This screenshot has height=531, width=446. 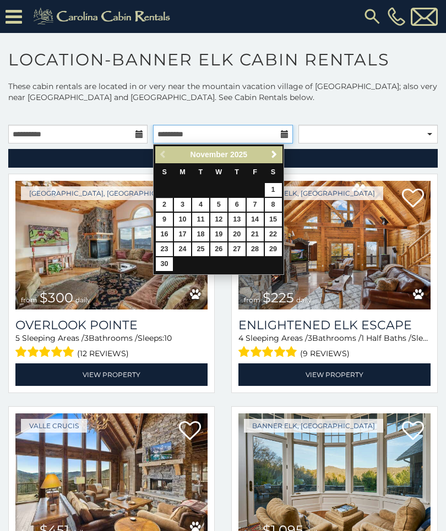 What do you see at coordinates (111, 245) in the screenshot?
I see `a: Overlook Pointe from $300 daily` at bounding box center [111, 245].